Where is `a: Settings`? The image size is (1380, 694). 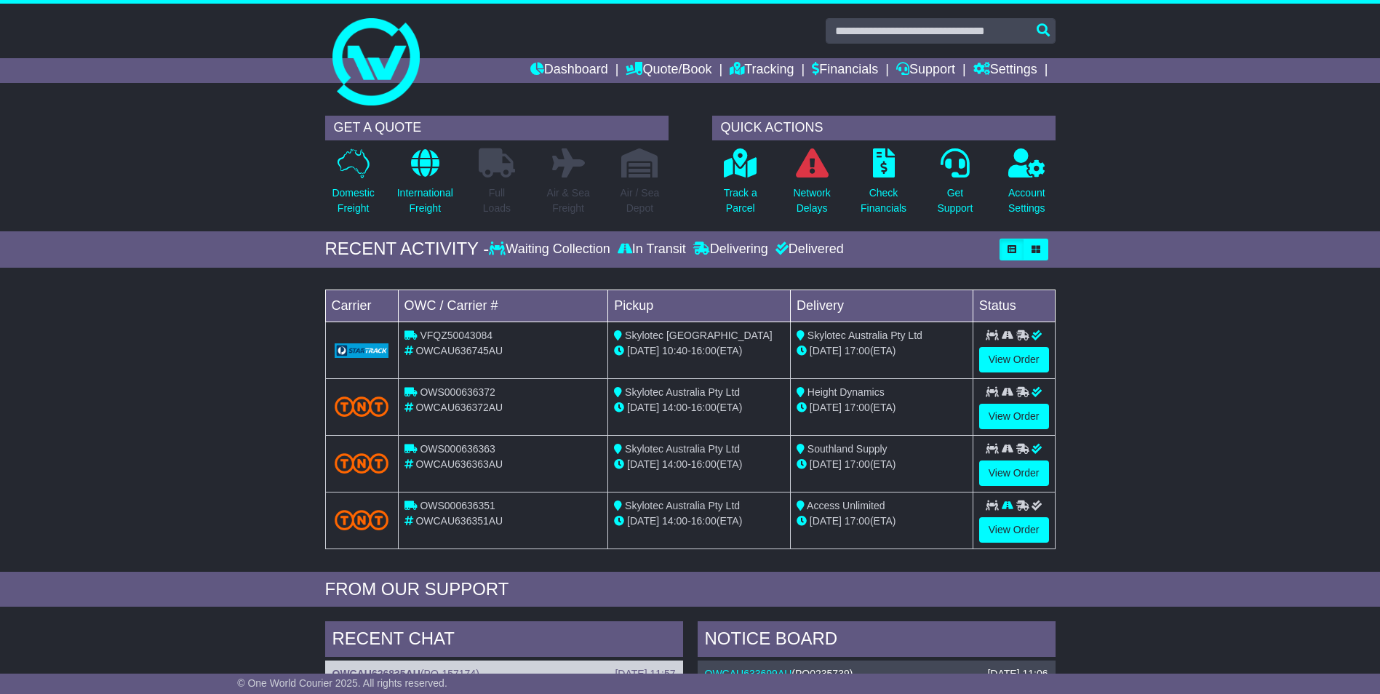 a: Settings is located at coordinates (1005, 71).